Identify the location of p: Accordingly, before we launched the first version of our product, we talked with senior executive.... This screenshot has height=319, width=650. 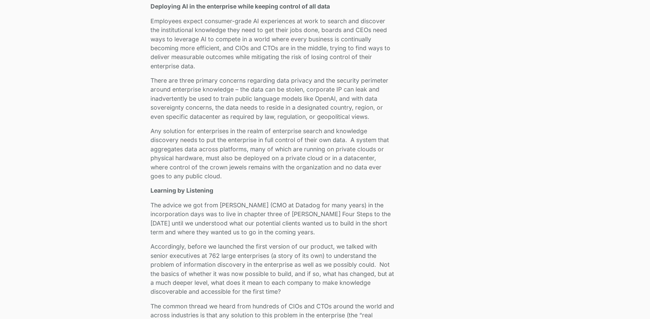
(272, 269).